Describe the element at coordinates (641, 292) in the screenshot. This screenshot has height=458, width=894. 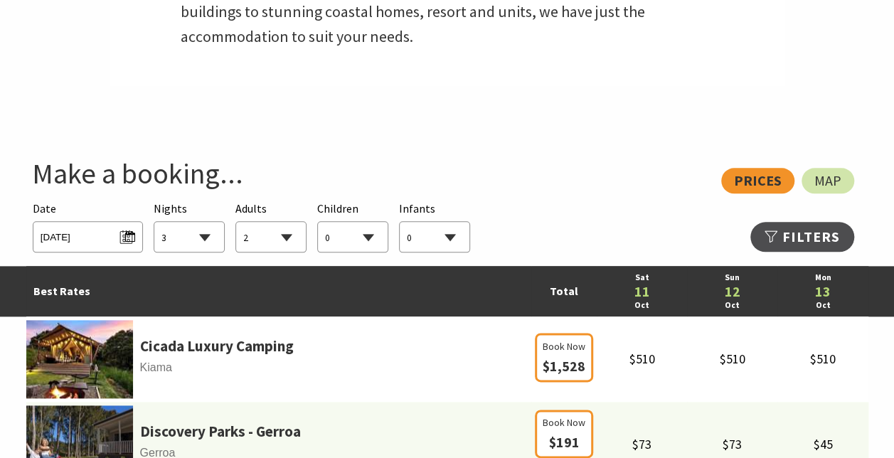
I see `a: 11` at that location.